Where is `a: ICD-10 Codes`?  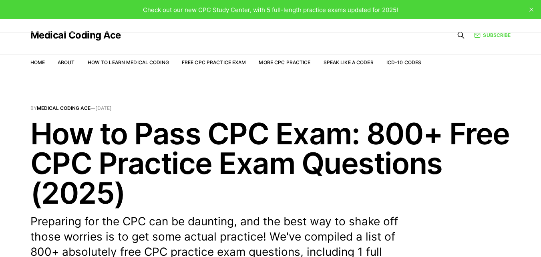
a: ICD-10 Codes is located at coordinates (404, 62).